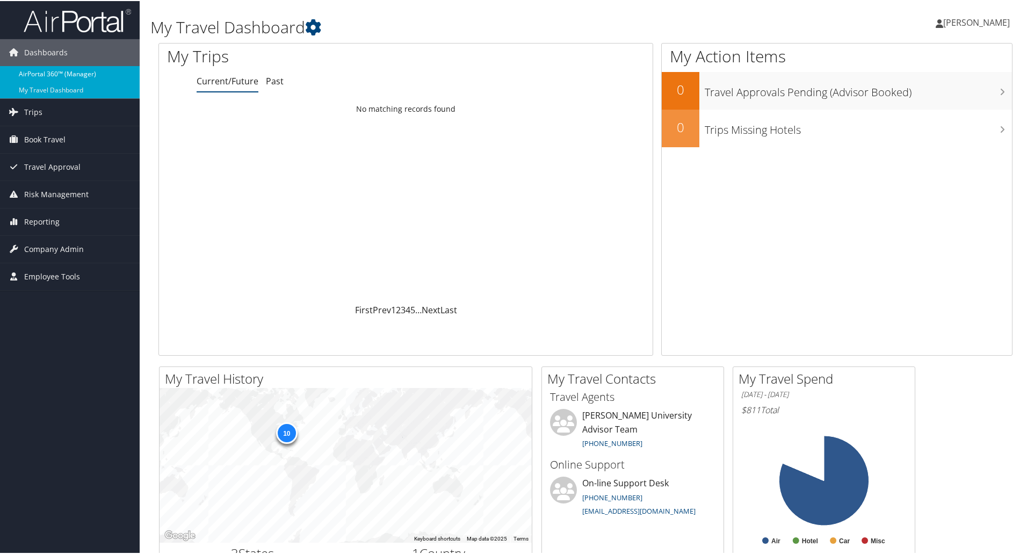  I want to click on a: Past, so click(275, 80).